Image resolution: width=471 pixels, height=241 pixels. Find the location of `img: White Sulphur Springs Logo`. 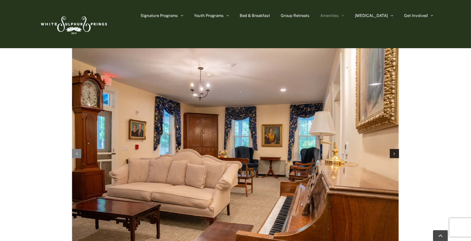

img: White Sulphur Springs Logo is located at coordinates (74, 24).